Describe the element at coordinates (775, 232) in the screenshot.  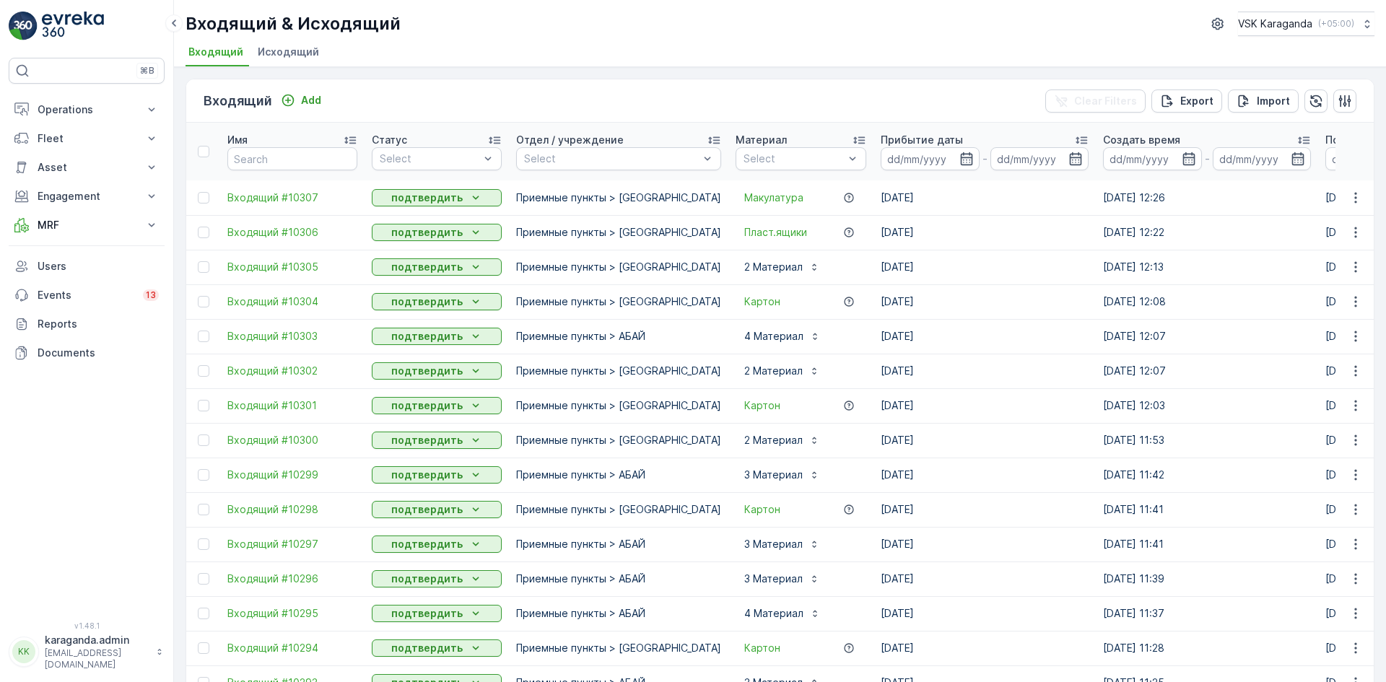
I see `a: Пласт.ящики` at that location.